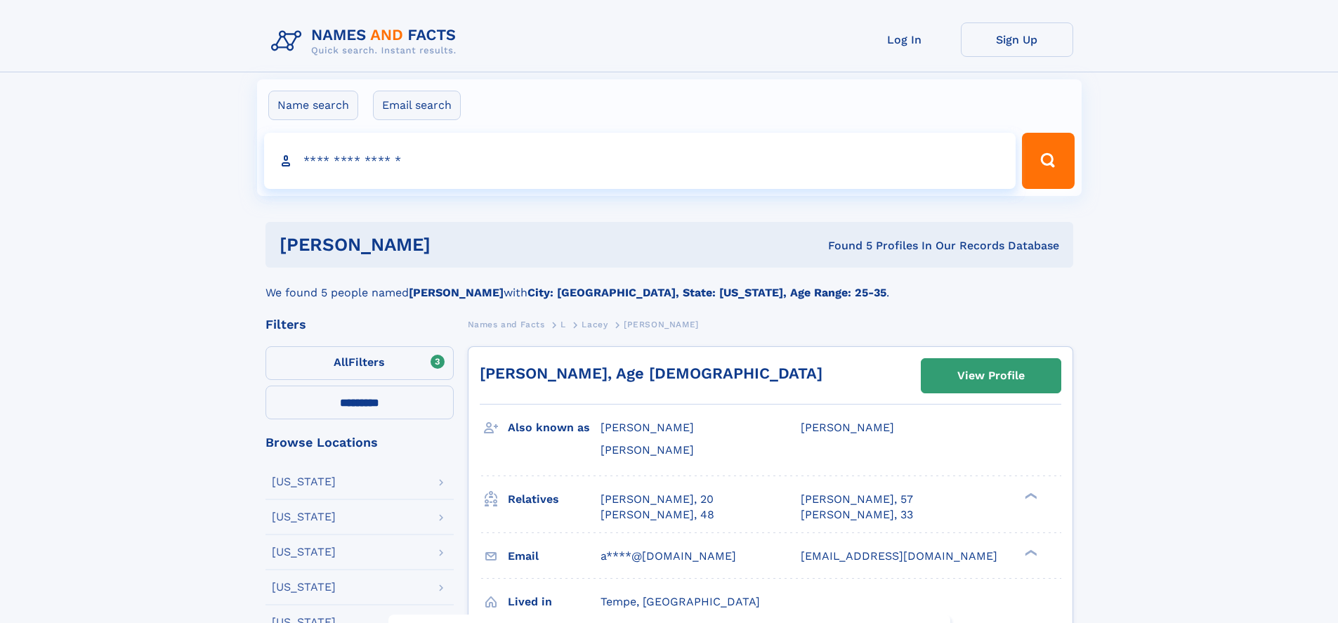 The width and height of the screenshot is (1338, 623). Describe the element at coordinates (416, 105) in the screenshot. I see `label: Email search` at that location.